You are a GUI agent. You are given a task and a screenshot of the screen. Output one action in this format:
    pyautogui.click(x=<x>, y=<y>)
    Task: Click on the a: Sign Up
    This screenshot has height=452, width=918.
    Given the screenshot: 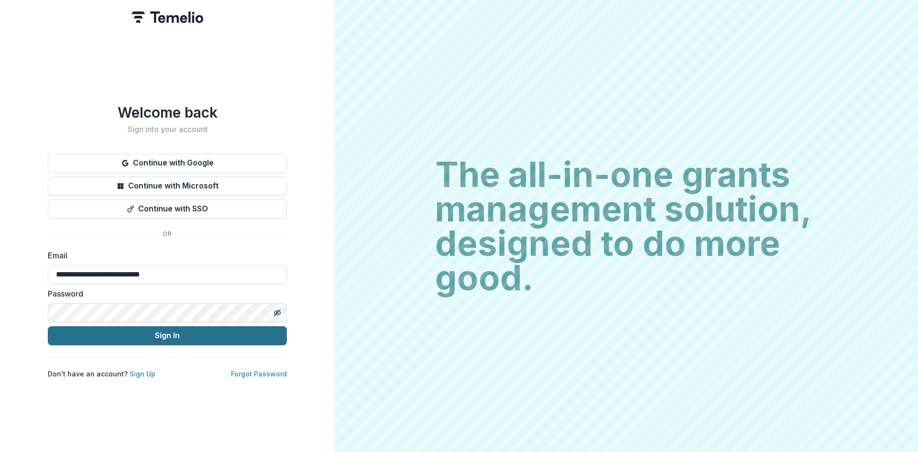 What is the action you would take?
    pyautogui.click(x=142, y=373)
    